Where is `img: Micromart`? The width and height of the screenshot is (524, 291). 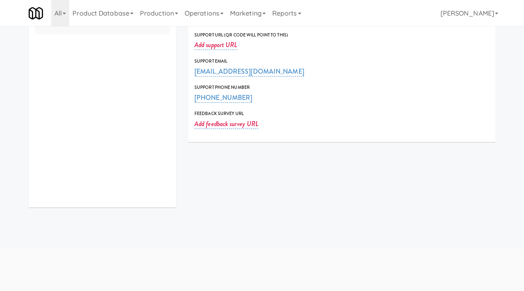 img: Micromart is located at coordinates (36, 13).